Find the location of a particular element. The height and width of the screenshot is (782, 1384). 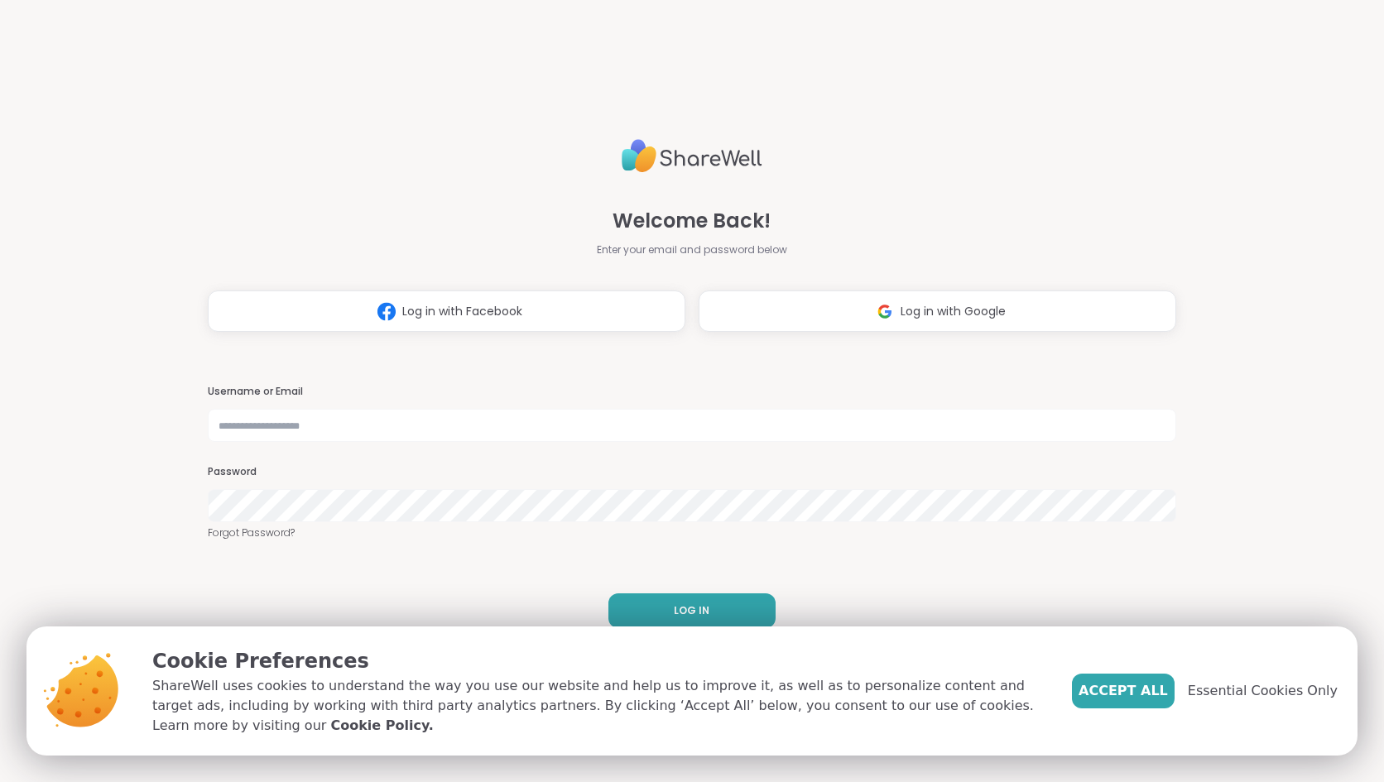

a: Cookie Policy. is located at coordinates (382, 726).